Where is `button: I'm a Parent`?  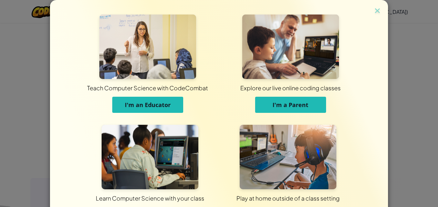
button: I'm a Parent is located at coordinates (291, 105).